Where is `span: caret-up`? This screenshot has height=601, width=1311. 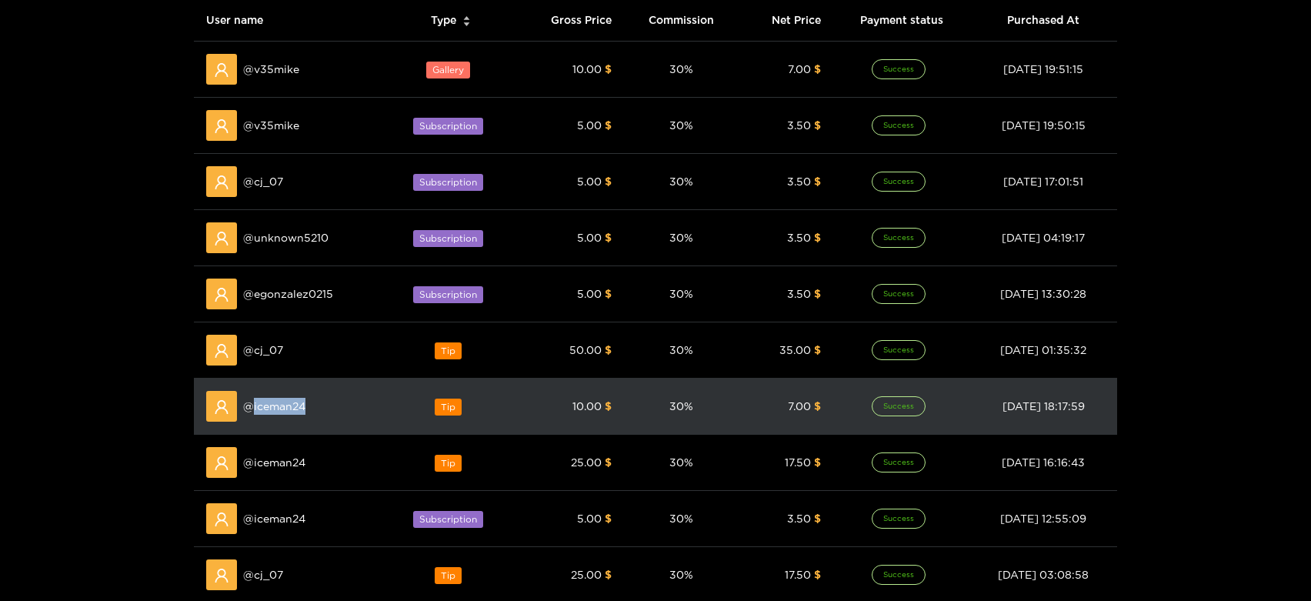 span: caret-up is located at coordinates (466, 18).